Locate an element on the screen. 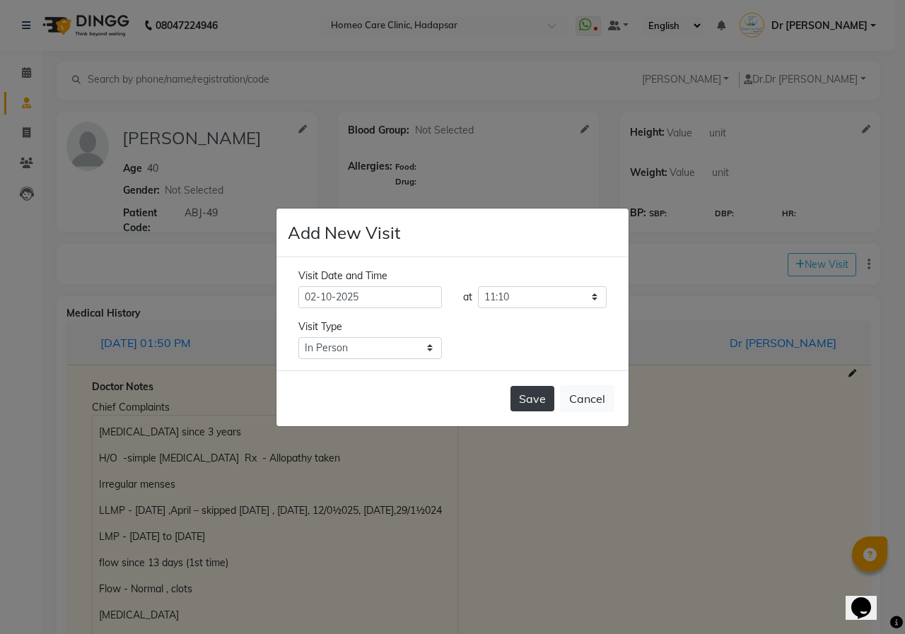 The width and height of the screenshot is (905, 634). h4: Add New Visit is located at coordinates (344, 233).